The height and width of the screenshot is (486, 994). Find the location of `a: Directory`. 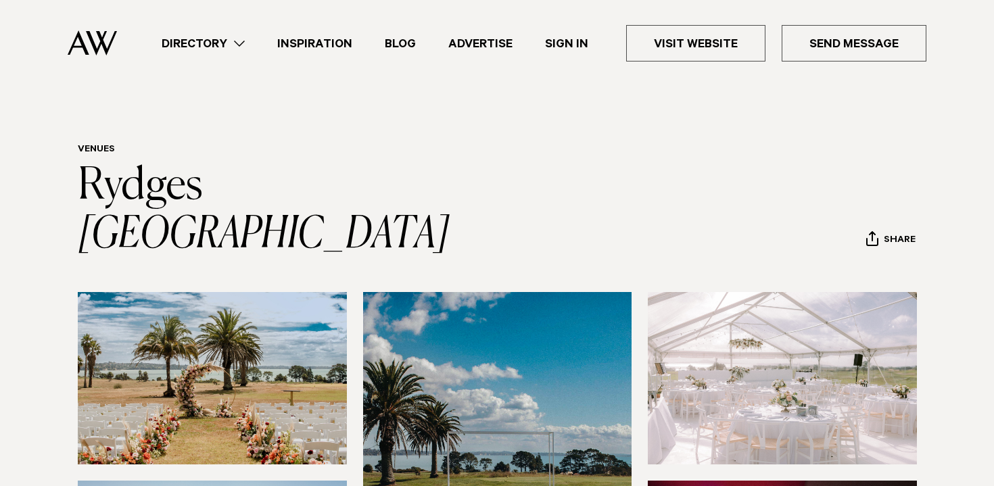

a: Directory is located at coordinates (203, 43).